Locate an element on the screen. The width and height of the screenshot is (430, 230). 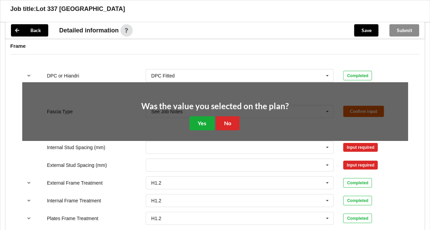
label: Internal Stud Spacing (mm) is located at coordinates (76, 148).